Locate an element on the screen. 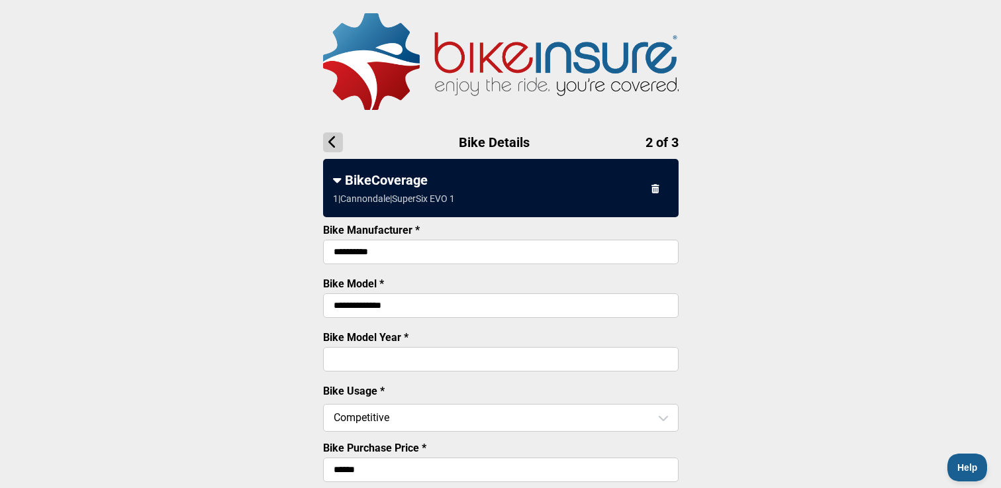 This screenshot has width=1001, height=488. label: Bike Usage * is located at coordinates (353, 391).